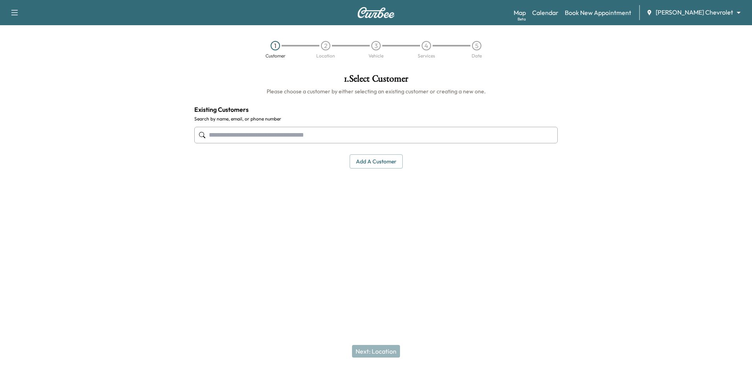 This screenshot has height=367, width=752. What do you see at coordinates (275, 56) in the screenshot?
I see `div: Customer` at bounding box center [275, 56].